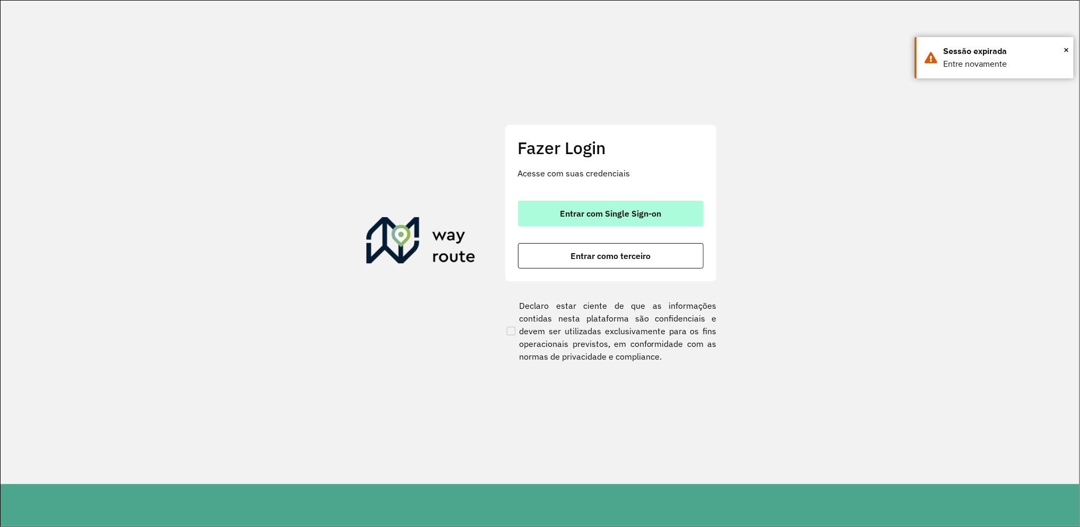  What do you see at coordinates (610, 256) in the screenshot?
I see `span: Entrar como terceiro` at bounding box center [610, 256].